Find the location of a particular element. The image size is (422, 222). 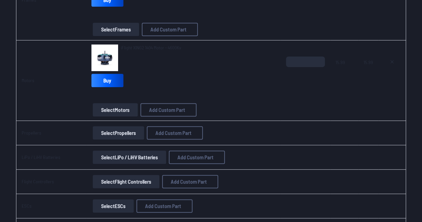

a: SelectFrames is located at coordinates (116, 29).